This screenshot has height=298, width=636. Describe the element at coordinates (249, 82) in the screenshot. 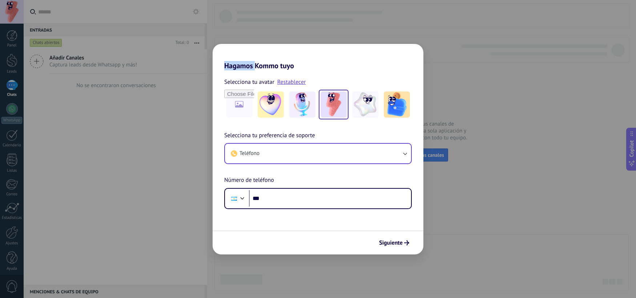

I see `span: Selecciona tu avatar` at that location.